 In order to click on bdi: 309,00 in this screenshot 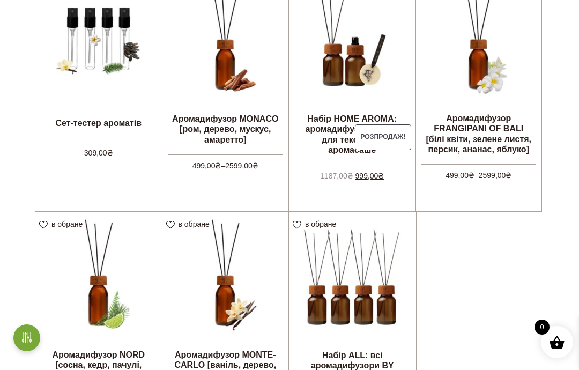, I will do `click(99, 153)`.